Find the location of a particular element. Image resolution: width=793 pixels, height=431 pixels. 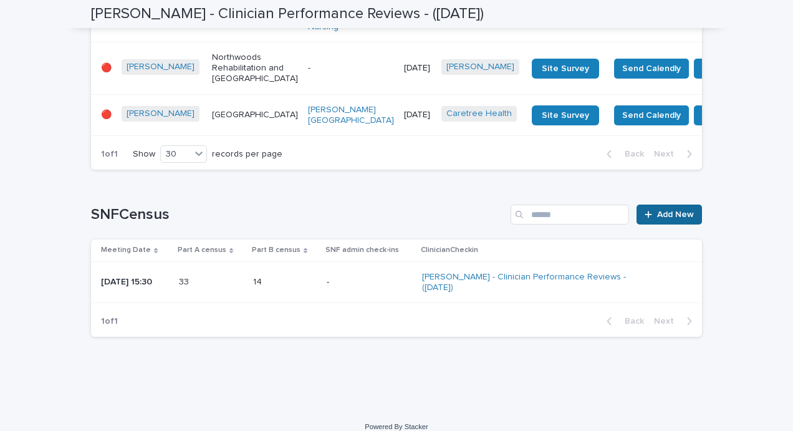

h1: SNFCensus is located at coordinates (298, 214).